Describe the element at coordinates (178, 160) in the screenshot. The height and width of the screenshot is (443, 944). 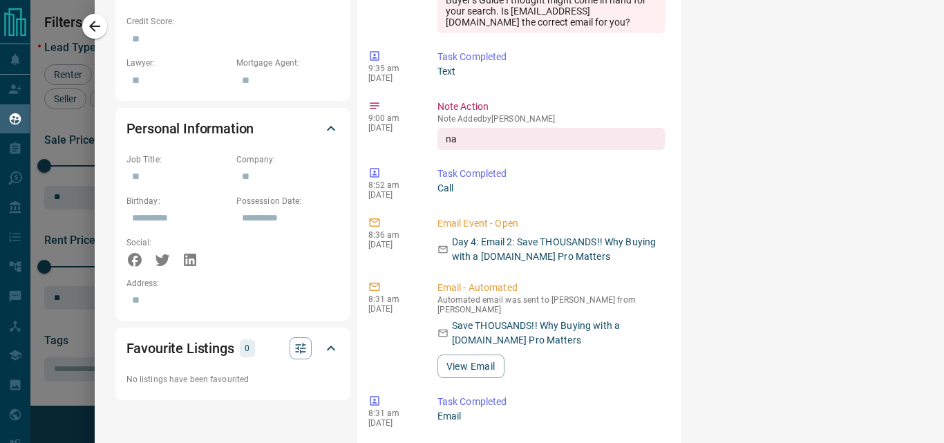
I see `p: Job Title:` at that location.